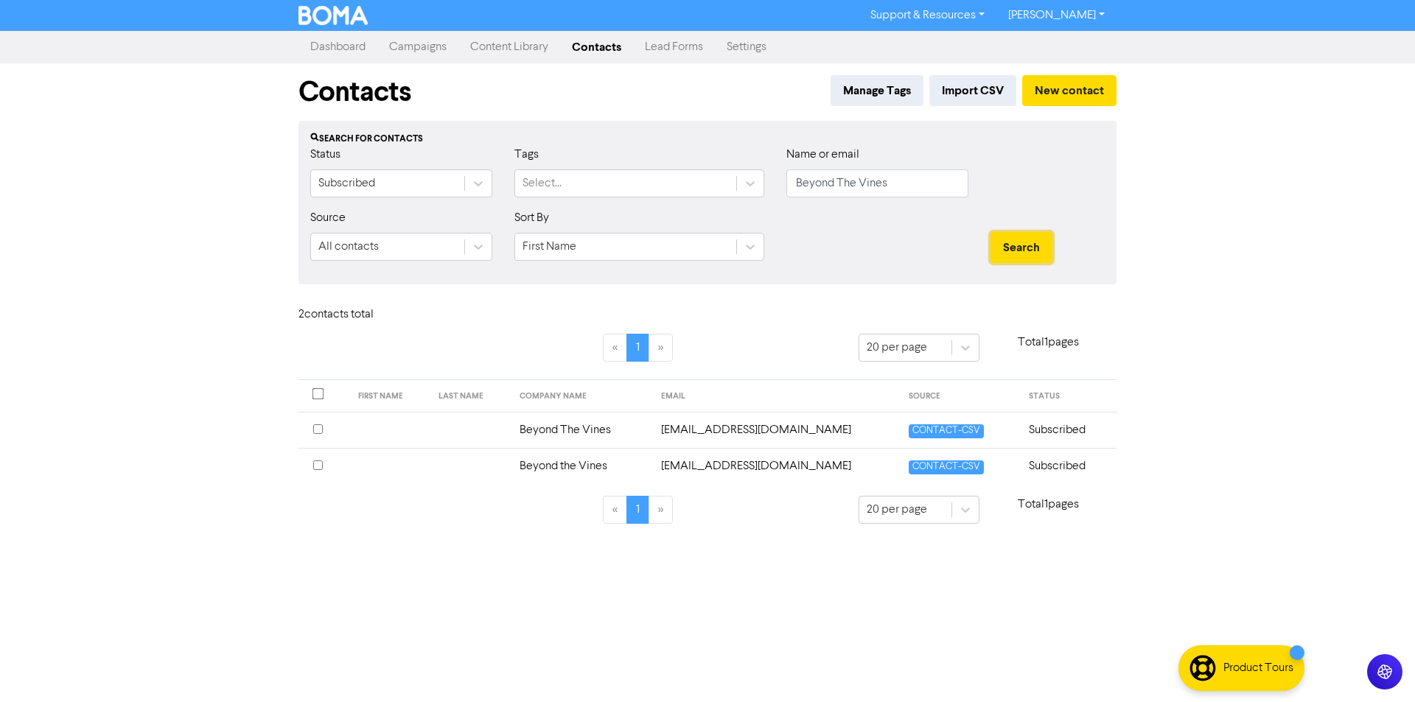 This screenshot has width=1415, height=702. What do you see at coordinates (531, 218) in the screenshot?
I see `label: Sort By` at bounding box center [531, 218].